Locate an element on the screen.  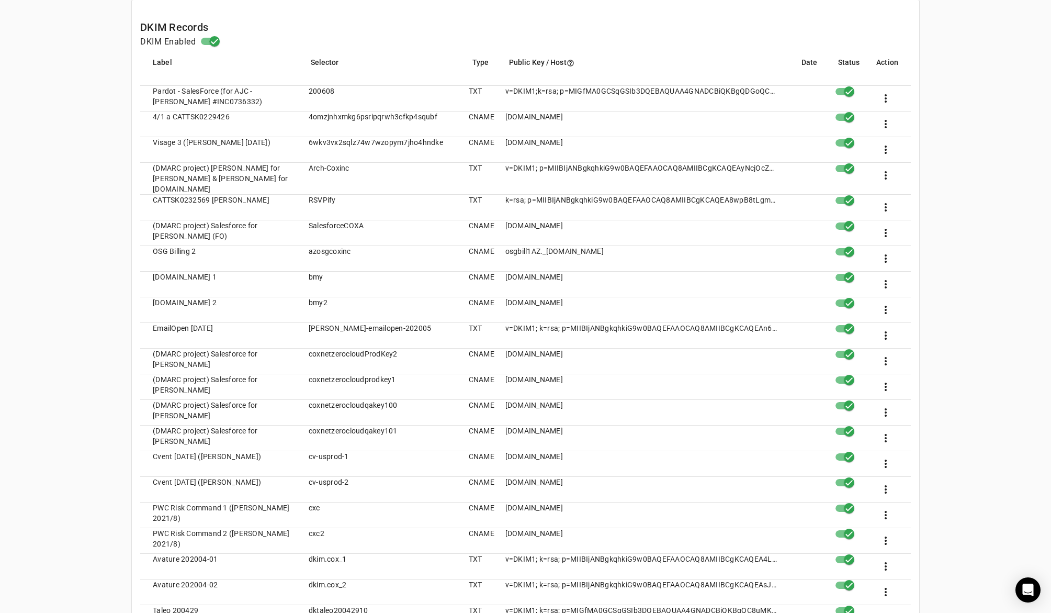
mat-cell: cxc is located at coordinates (380, 515).